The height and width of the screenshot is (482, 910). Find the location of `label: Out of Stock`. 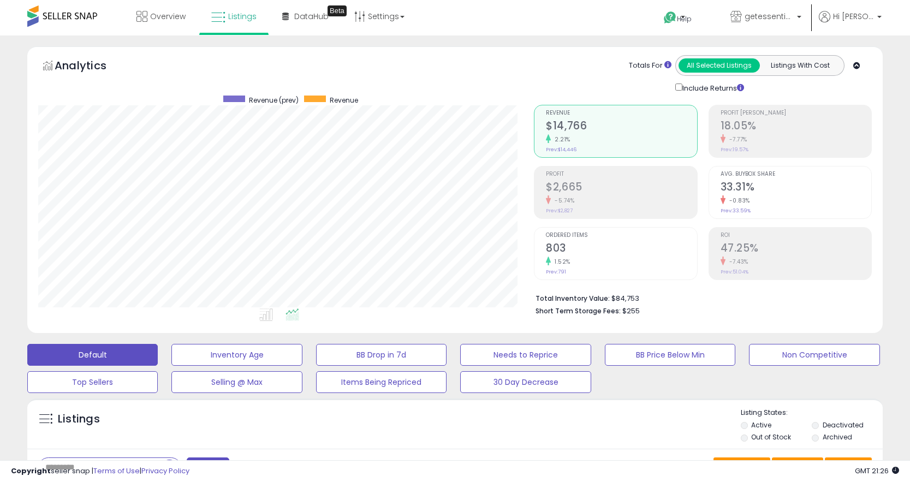

label: Out of Stock is located at coordinates (771, 437).